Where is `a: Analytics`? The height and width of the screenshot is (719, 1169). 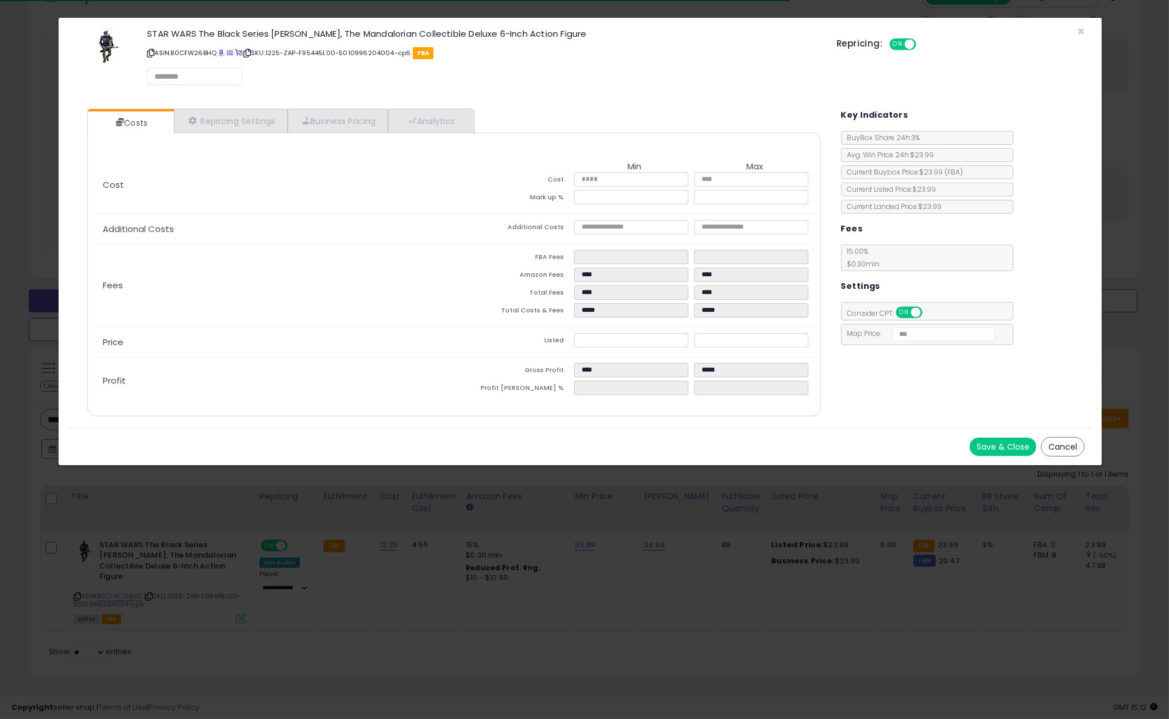 a: Analytics is located at coordinates (431, 121).